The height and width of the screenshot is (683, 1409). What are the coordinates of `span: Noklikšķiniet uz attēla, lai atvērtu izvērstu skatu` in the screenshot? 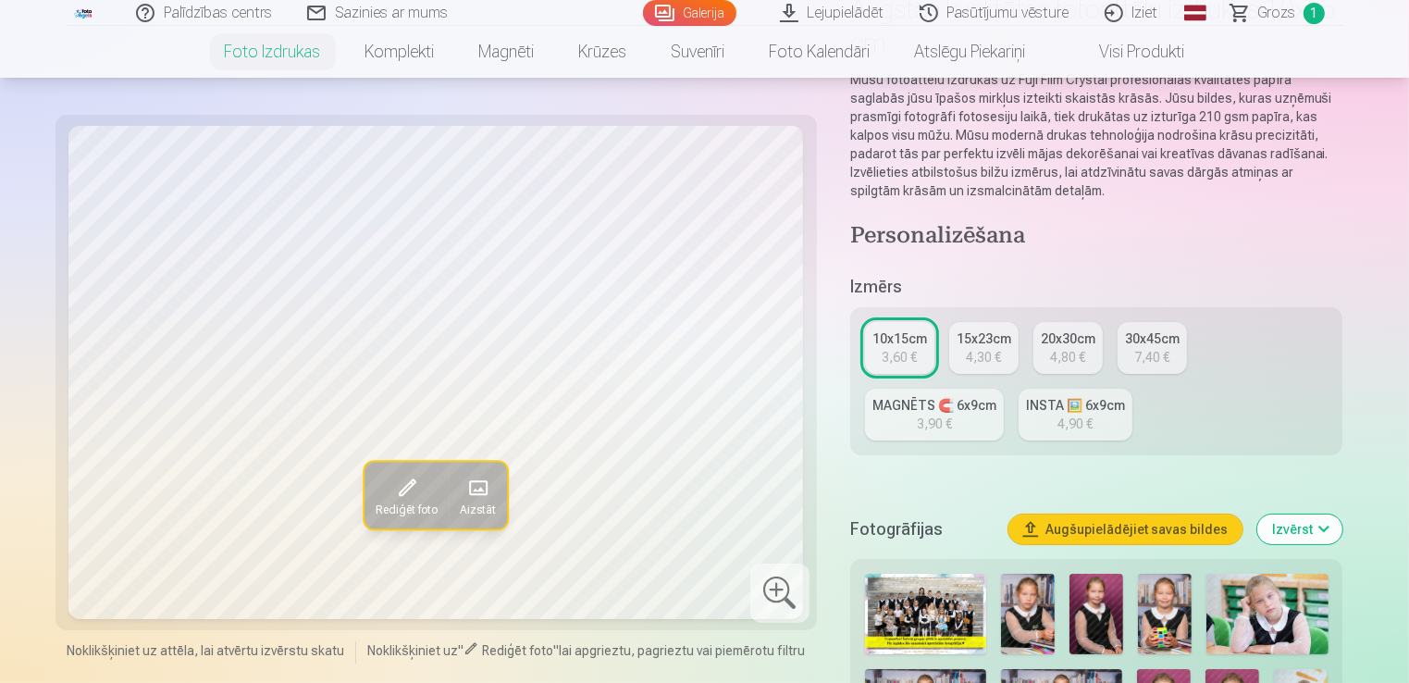 It's located at (205, 650).